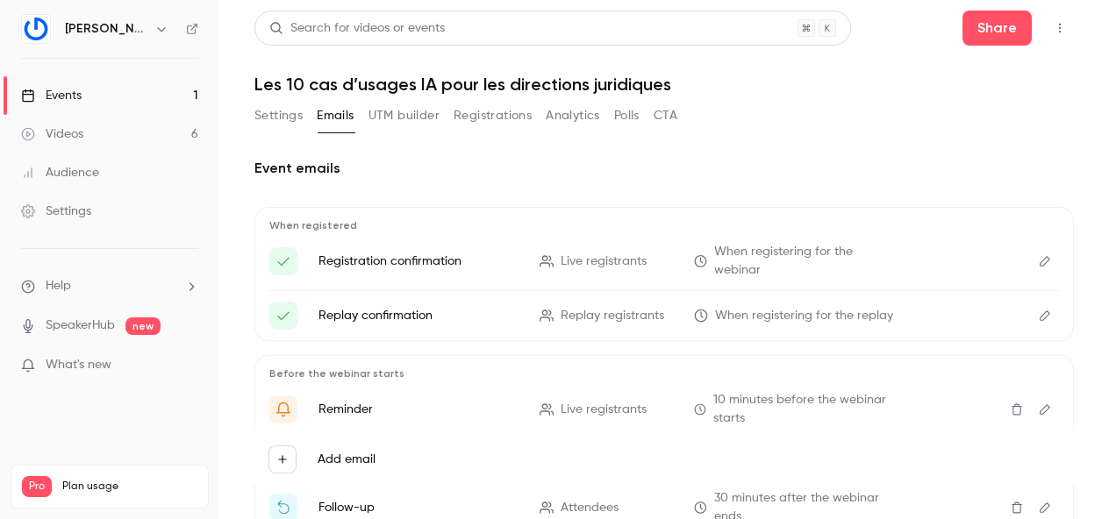 The image size is (1109, 519). Describe the element at coordinates (664, 261) in the screenshot. I see `li: Voici votre lien vers {{ event_name }}!` at that location.